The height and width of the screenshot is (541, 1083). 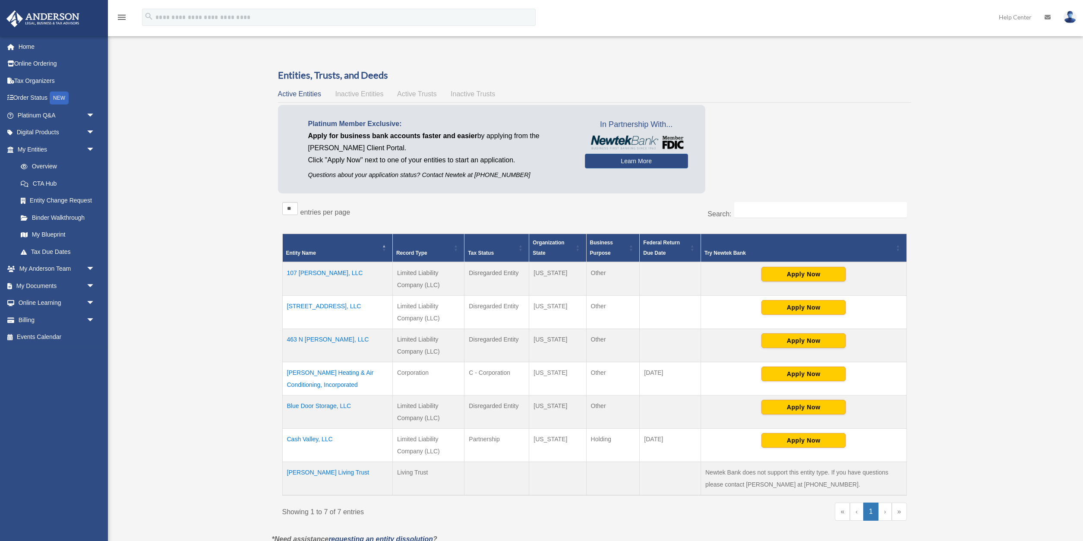 I want to click on th: Try Newtek Bank : Activate to sort, so click(x=803, y=248).